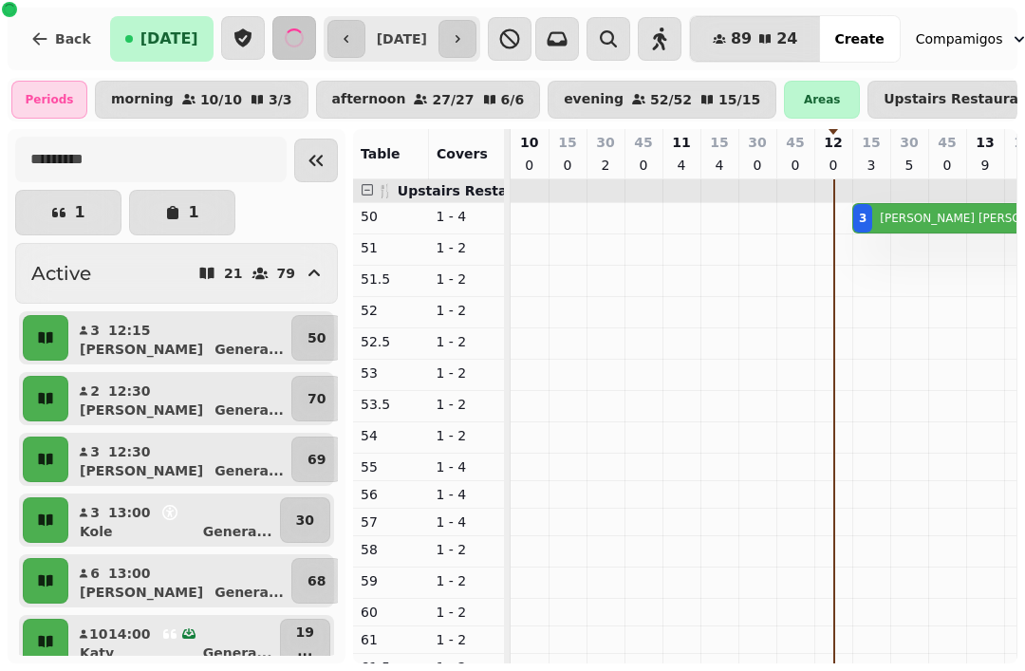 The image size is (1025, 671). What do you see at coordinates (305, 642) in the screenshot?
I see `button: 19...` at bounding box center [305, 642].